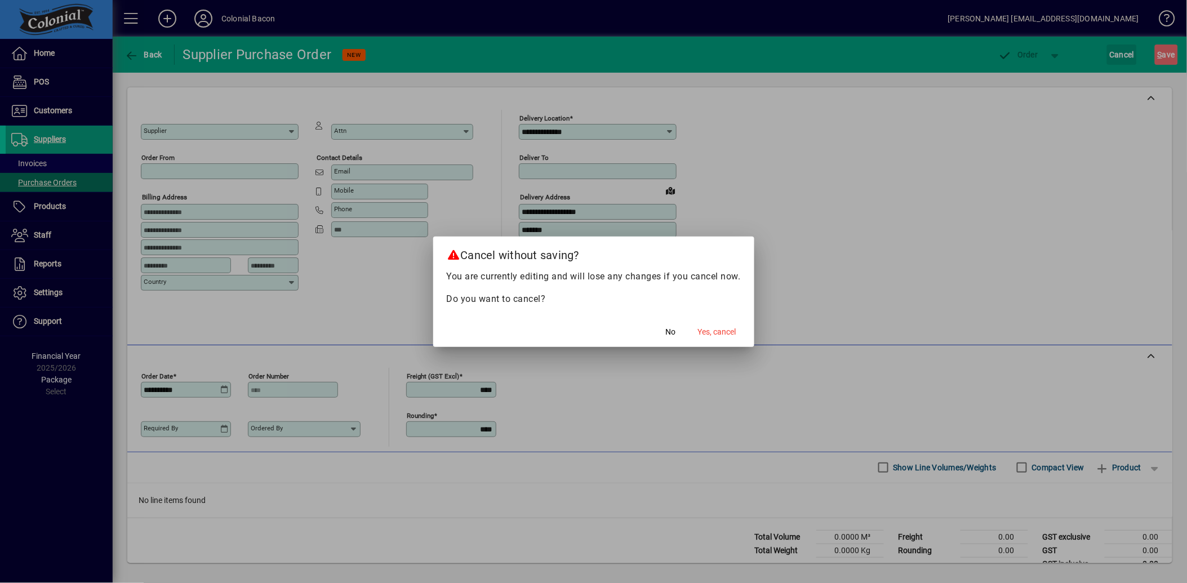 The height and width of the screenshot is (583, 1187). Describe the element at coordinates (671, 332) in the screenshot. I see `span: No` at that location.